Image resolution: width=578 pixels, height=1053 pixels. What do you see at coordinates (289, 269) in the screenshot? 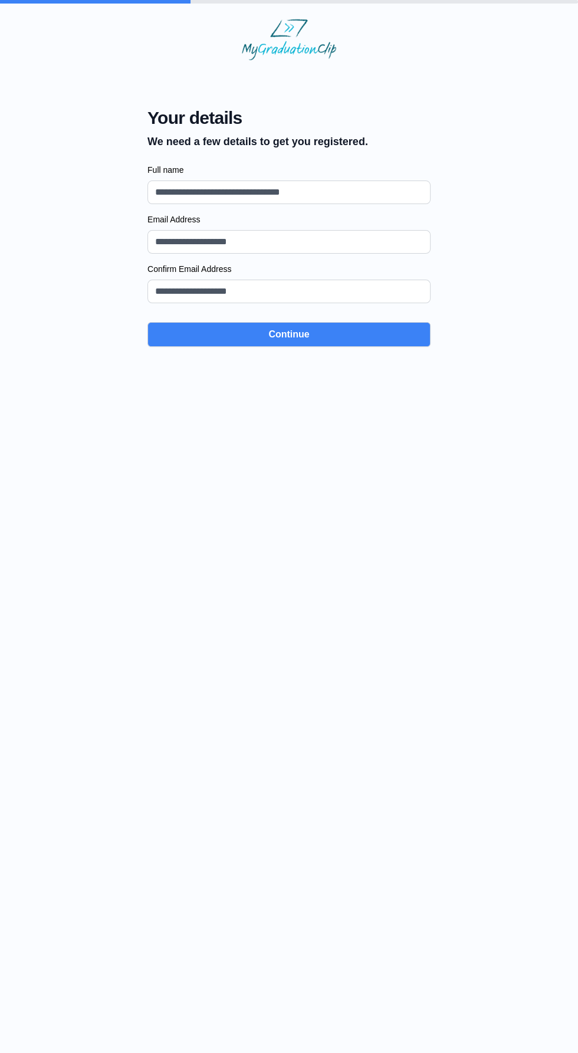
I see `label: Confirm Email Address` at bounding box center [289, 269].